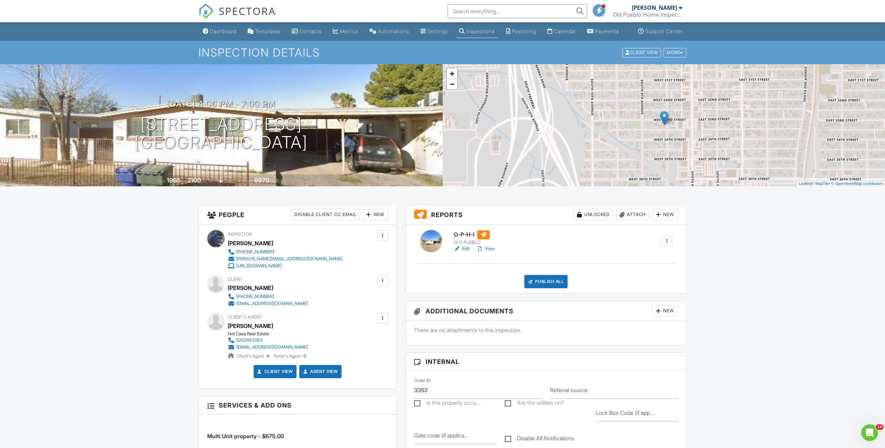 This screenshot has height=448, width=885. What do you see at coordinates (349, 31) in the screenshot?
I see `div: Metrics` at bounding box center [349, 31].